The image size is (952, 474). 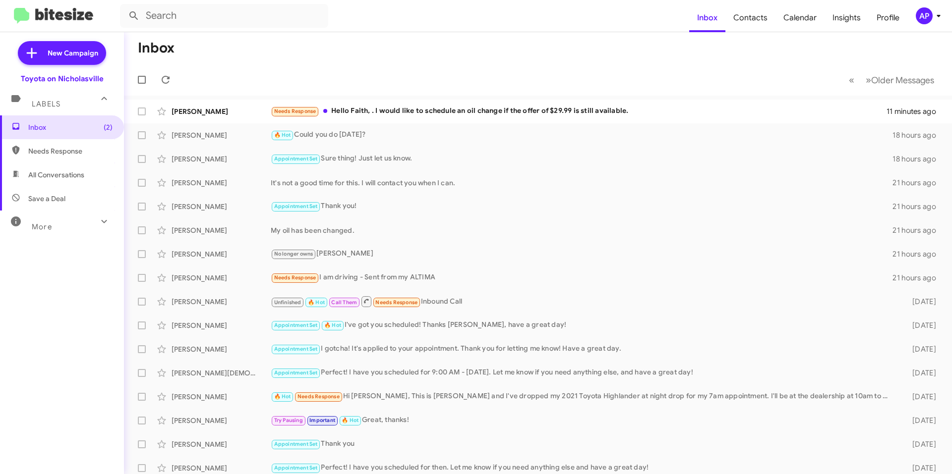 What do you see at coordinates (578, 111) in the screenshot?
I see `div: Hello Faith, . I would like to schedule an oil change if the offer of $29.99 is still available.` at bounding box center [578, 111].